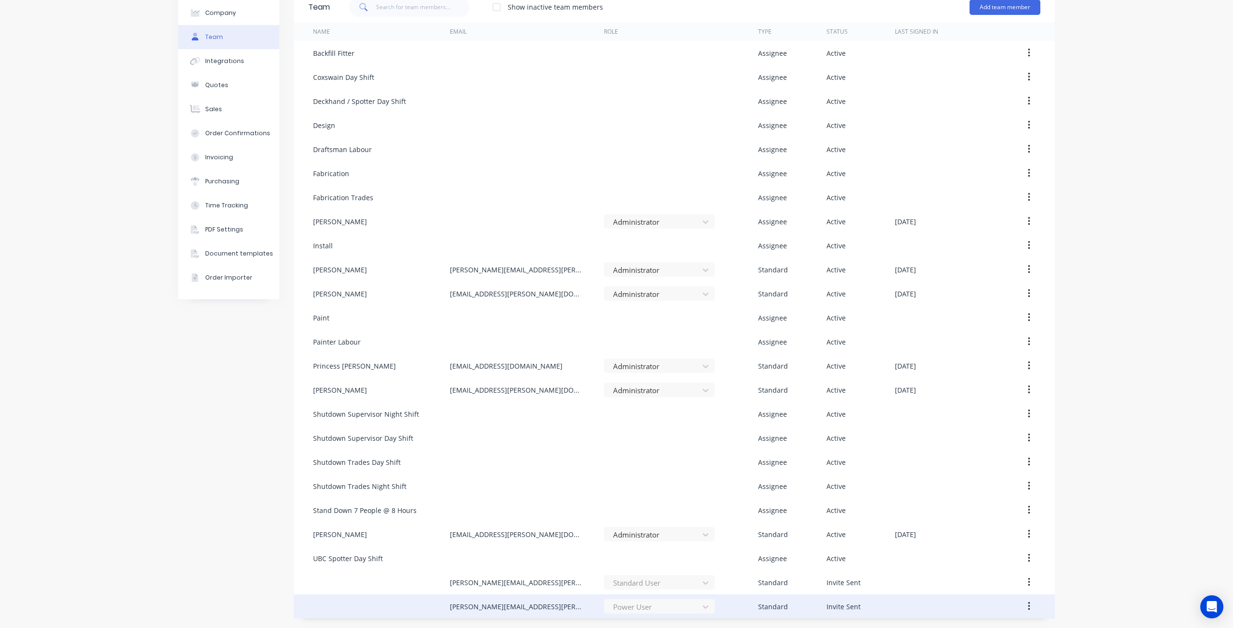 Image resolution: width=1233 pixels, height=628 pixels. What do you see at coordinates (219, 157) in the screenshot?
I see `div: Invoicing` at bounding box center [219, 157].